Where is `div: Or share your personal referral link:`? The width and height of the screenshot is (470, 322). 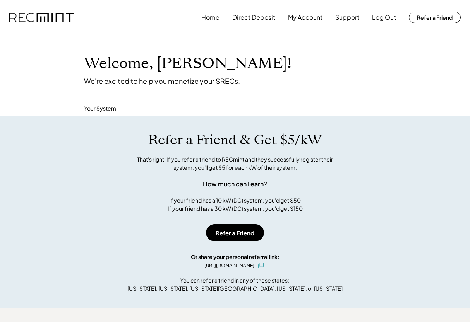
div: Or share your personal referral link: is located at coordinates (235, 257).